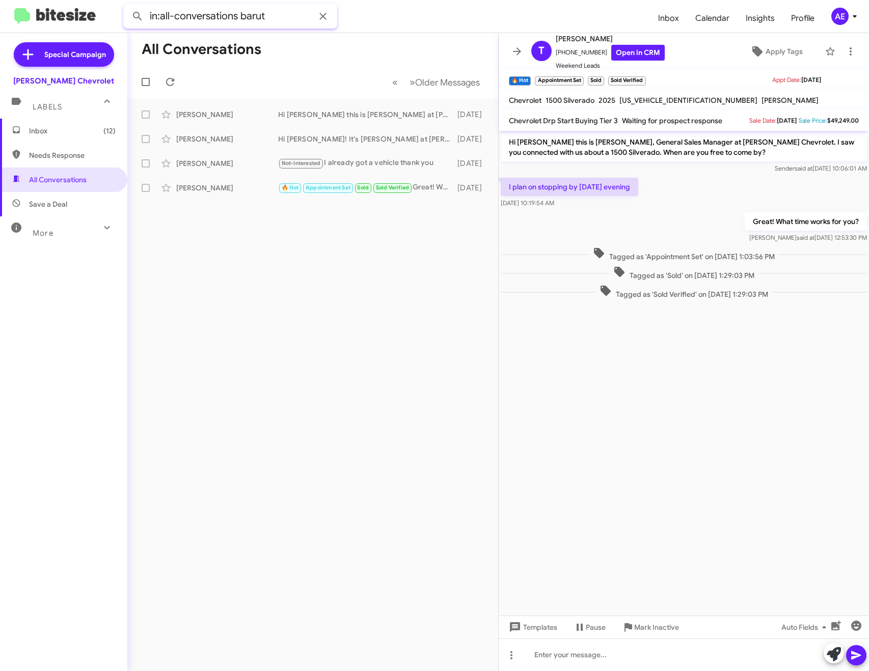 This screenshot has width=869, height=671. What do you see at coordinates (532, 628) in the screenshot?
I see `span: Templates` at bounding box center [532, 628].